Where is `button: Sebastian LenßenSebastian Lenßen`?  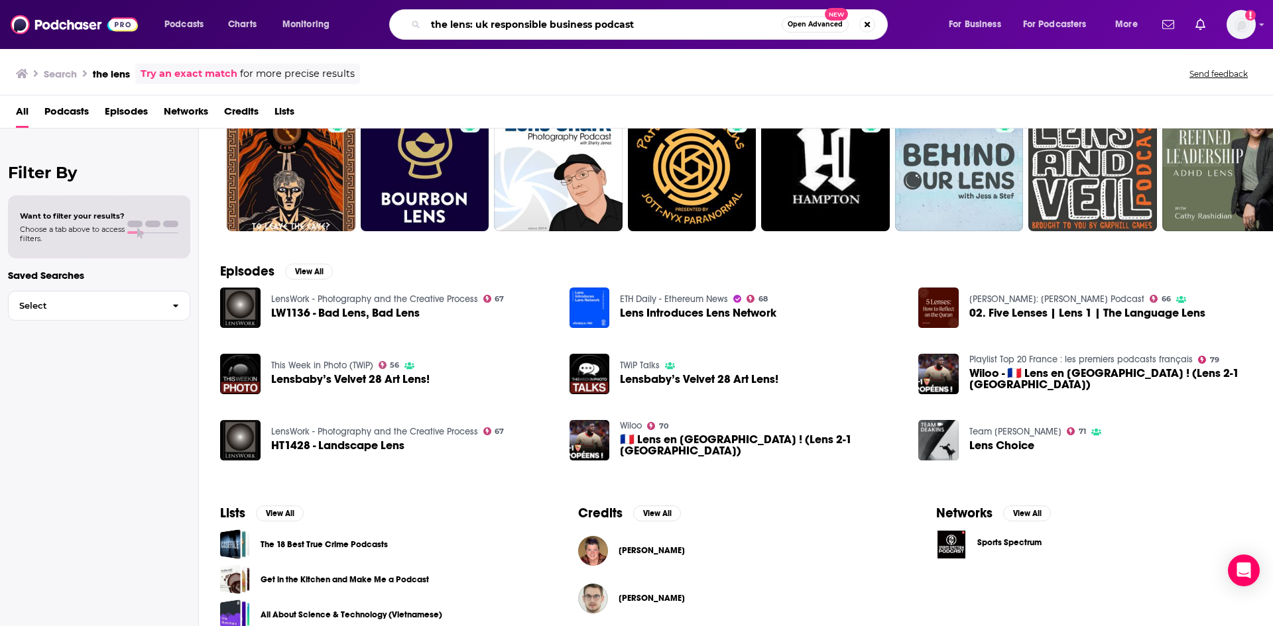 button: Sebastian LenßenSebastian Lenßen is located at coordinates (736, 599).